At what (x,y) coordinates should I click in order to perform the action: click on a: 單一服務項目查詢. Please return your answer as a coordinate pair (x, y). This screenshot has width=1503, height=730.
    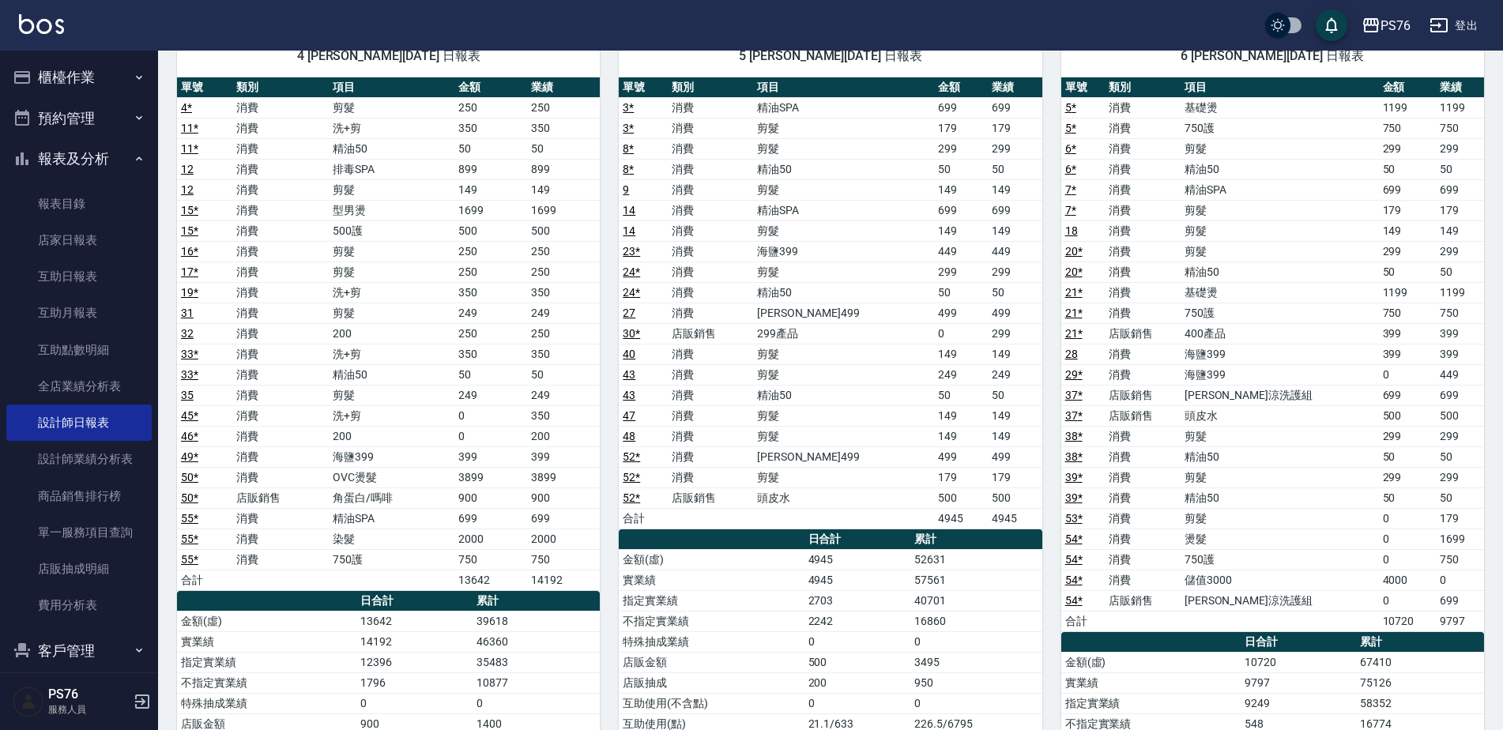
    Looking at the image, I should click on (79, 533).